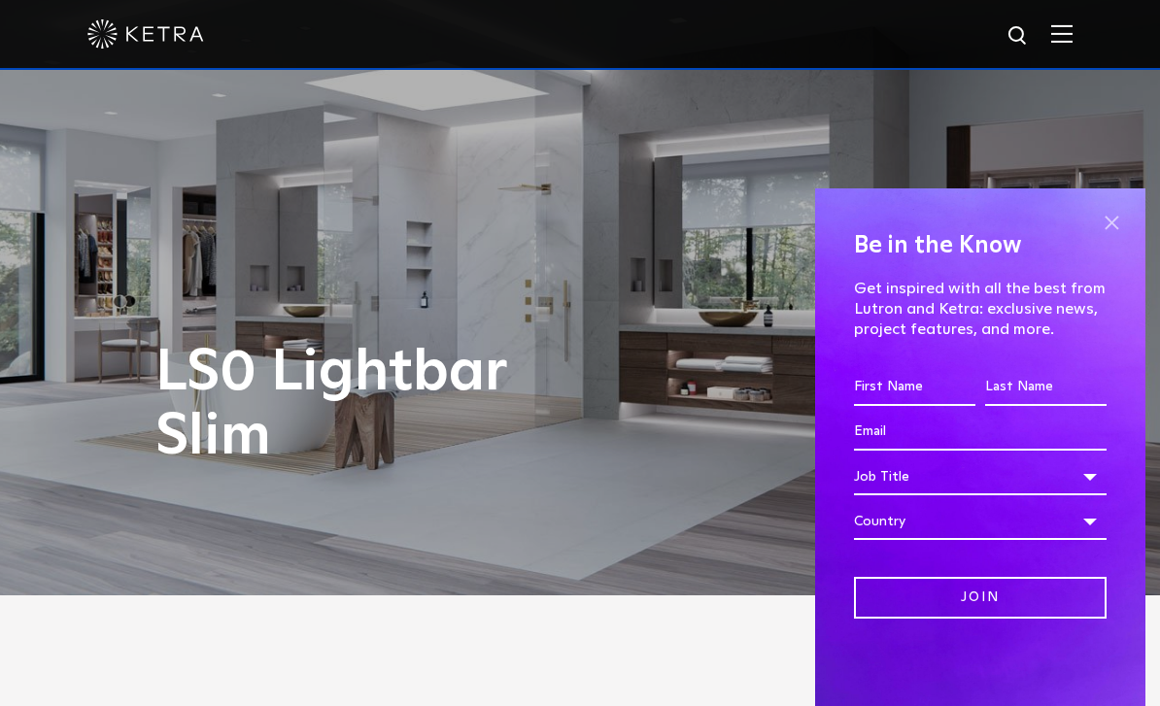 Image resolution: width=1160 pixels, height=706 pixels. What do you see at coordinates (980, 246) in the screenshot?
I see `h4: Be in the Know` at bounding box center [980, 246].